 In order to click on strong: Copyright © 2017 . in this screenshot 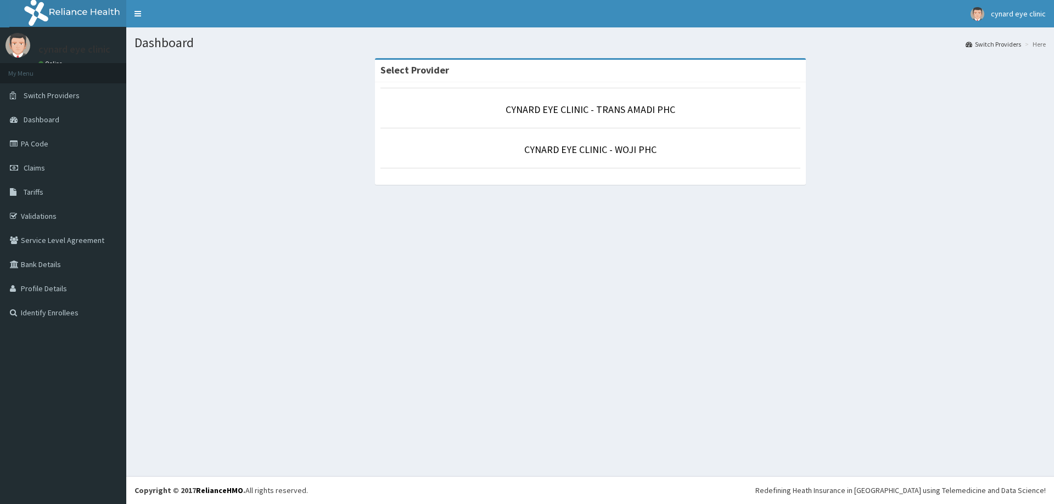, I will do `click(190, 491)`.